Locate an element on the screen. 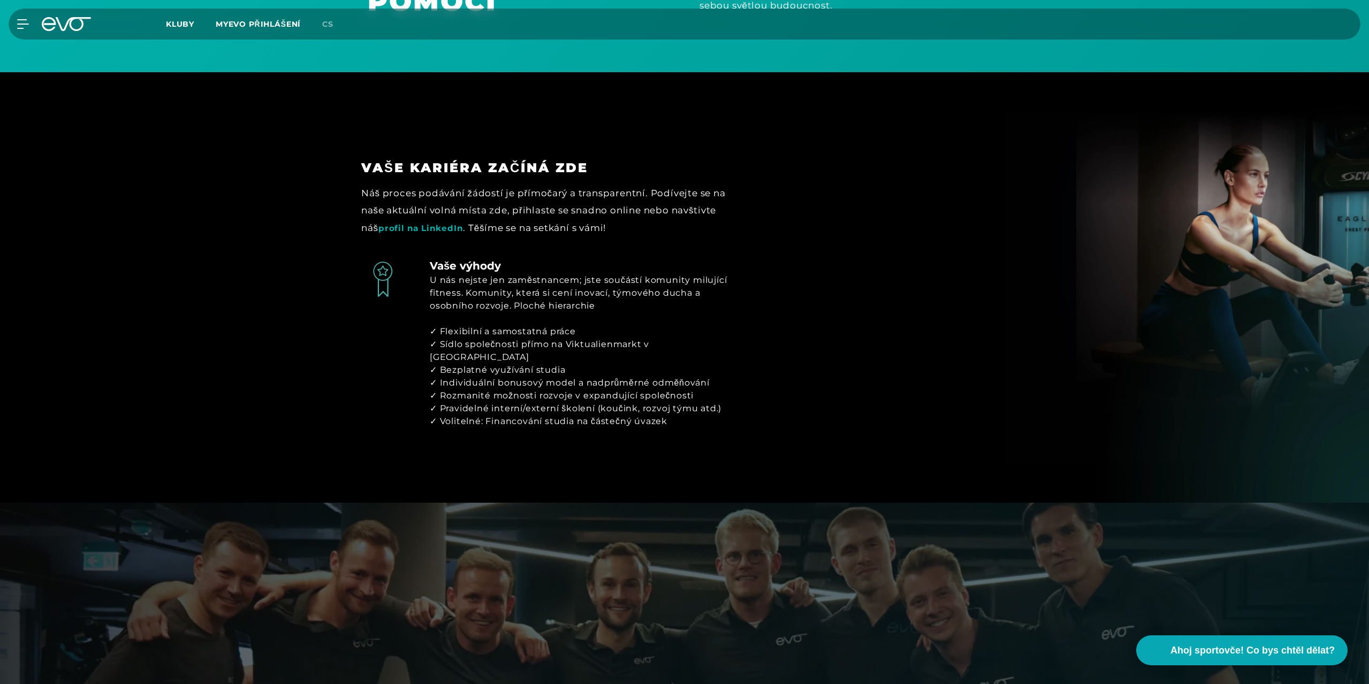 Image resolution: width=1369 pixels, height=684 pixels. font: ✓ Pravidelné interní/externí školení (koučink, rozvoj týmu atd.) is located at coordinates (575, 408).